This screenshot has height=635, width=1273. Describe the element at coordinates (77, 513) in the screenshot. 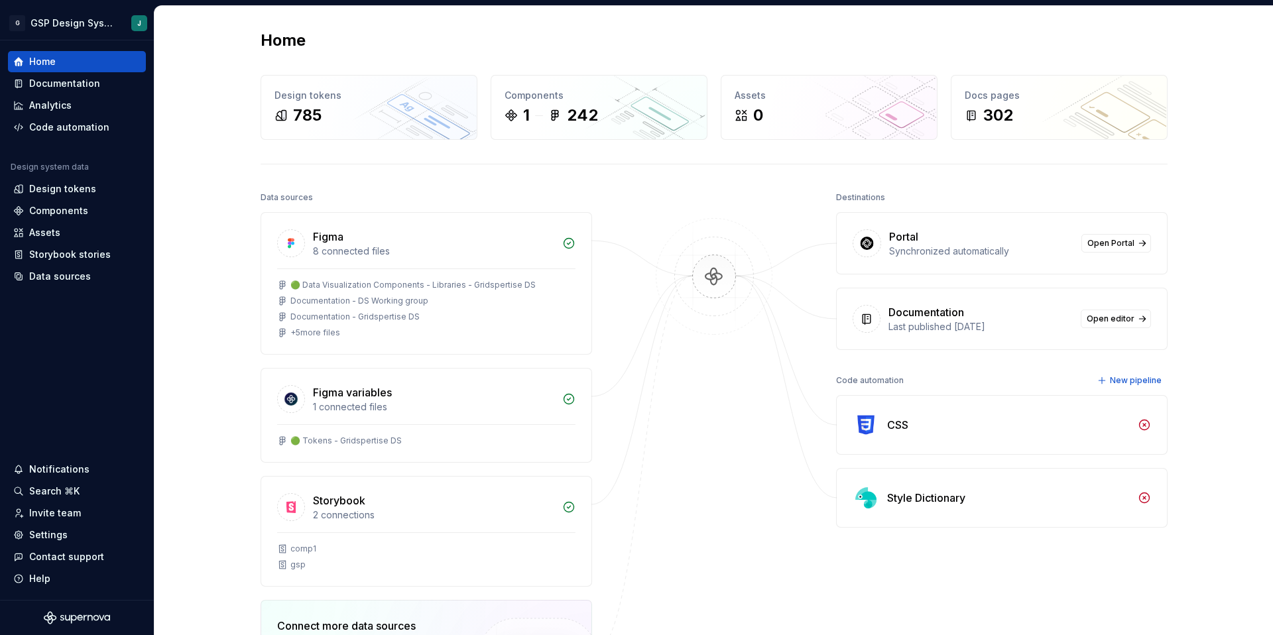

I see `a: Invite team` at that location.